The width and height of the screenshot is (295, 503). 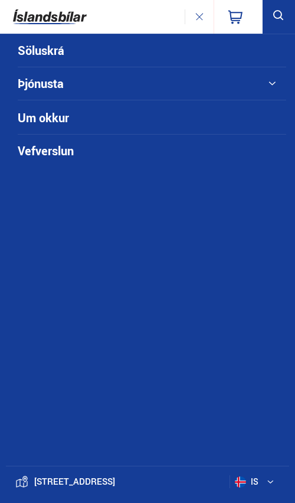 What do you see at coordinates (130, 50) in the screenshot?
I see `a: Söluskrá` at bounding box center [130, 50].